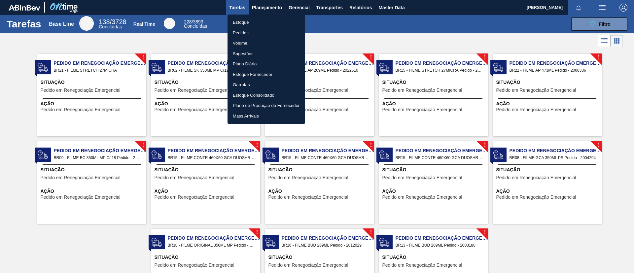  I want to click on a: Garrafas, so click(266, 85).